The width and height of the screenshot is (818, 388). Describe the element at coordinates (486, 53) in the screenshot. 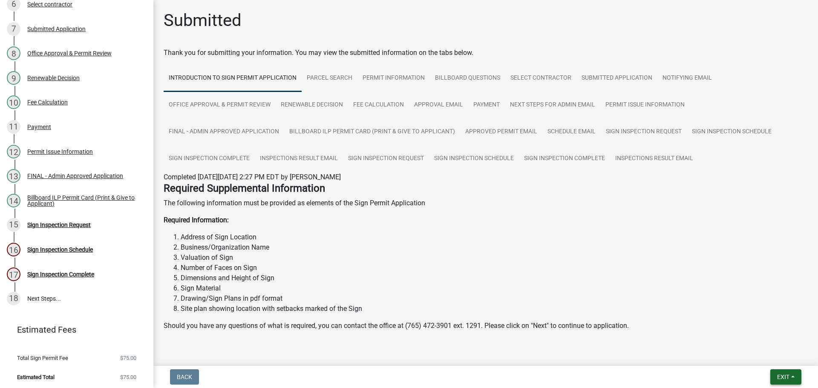

I see `div: Thank you for submitting your information. You may view the submitted information on the tabs below.` at that location.